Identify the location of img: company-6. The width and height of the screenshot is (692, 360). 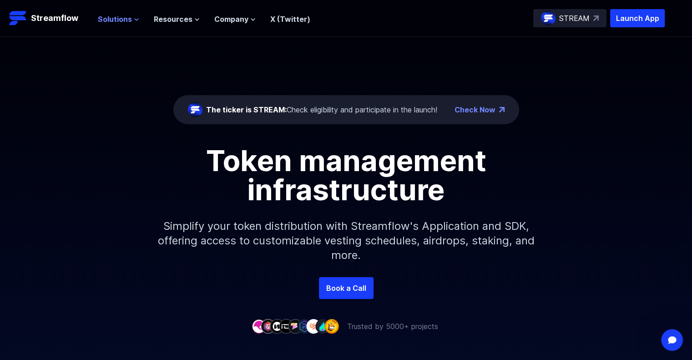
(304, 326).